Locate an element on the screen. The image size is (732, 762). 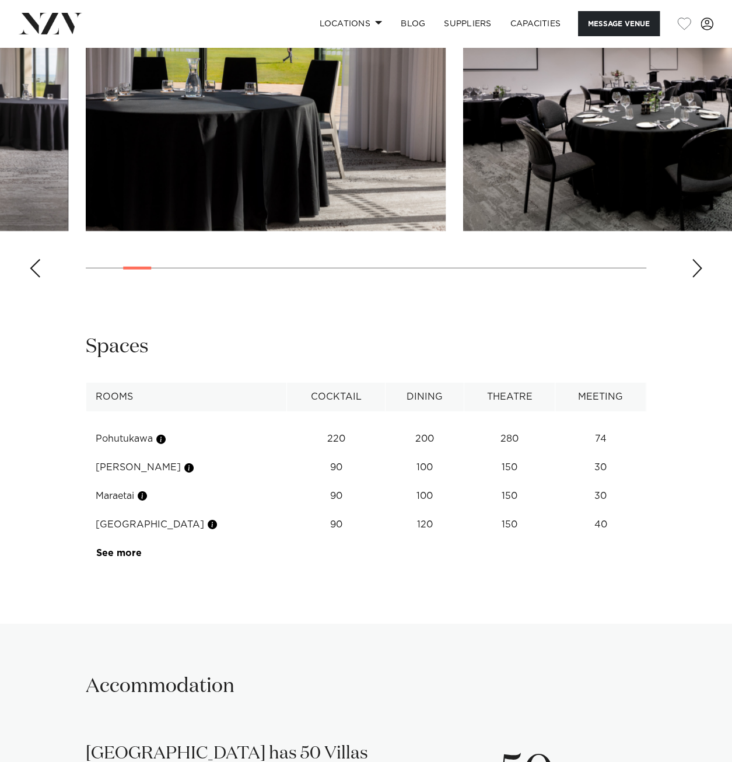
td: 220 is located at coordinates (336, 439).